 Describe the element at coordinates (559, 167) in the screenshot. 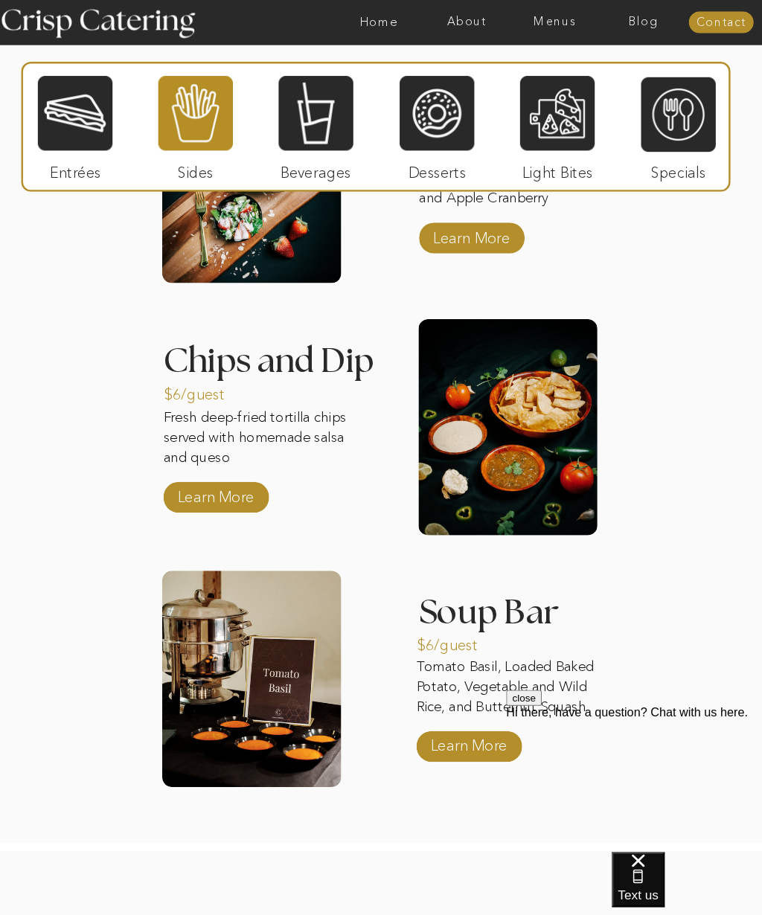

I see `p: Light Bites` at that location.